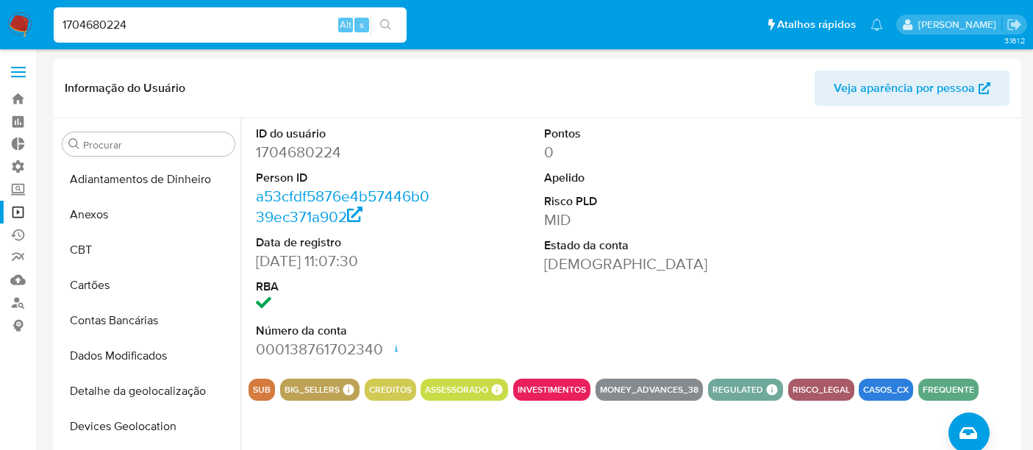 The height and width of the screenshot is (450, 1033). Describe the element at coordinates (345, 287) in the screenshot. I see `dt: RBA` at that location.